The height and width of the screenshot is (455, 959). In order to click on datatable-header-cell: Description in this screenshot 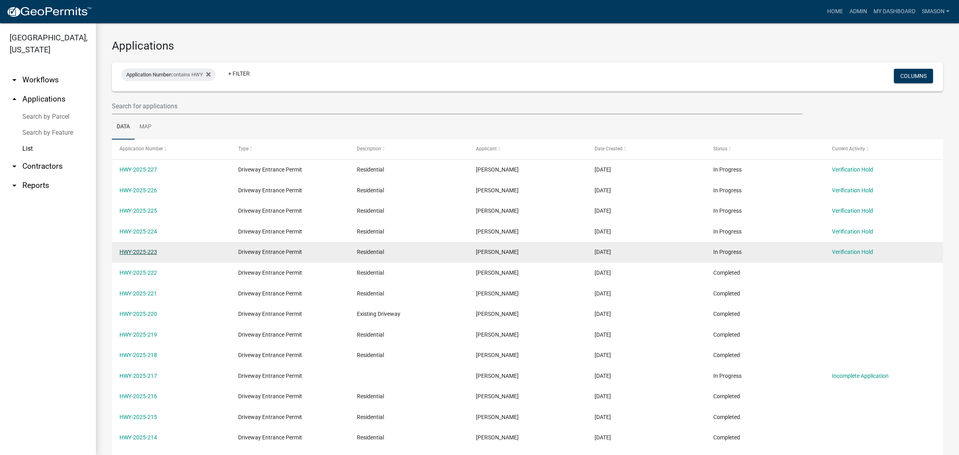, I will do `click(408, 149)`.